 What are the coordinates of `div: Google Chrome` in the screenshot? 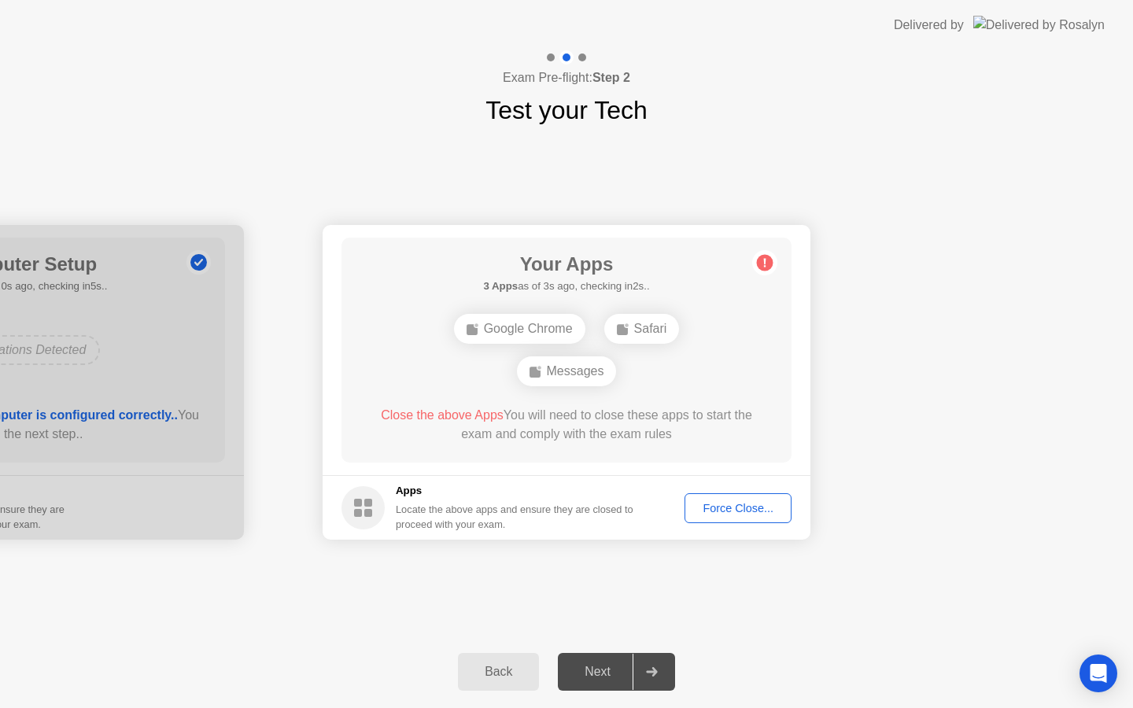 It's located at (519, 329).